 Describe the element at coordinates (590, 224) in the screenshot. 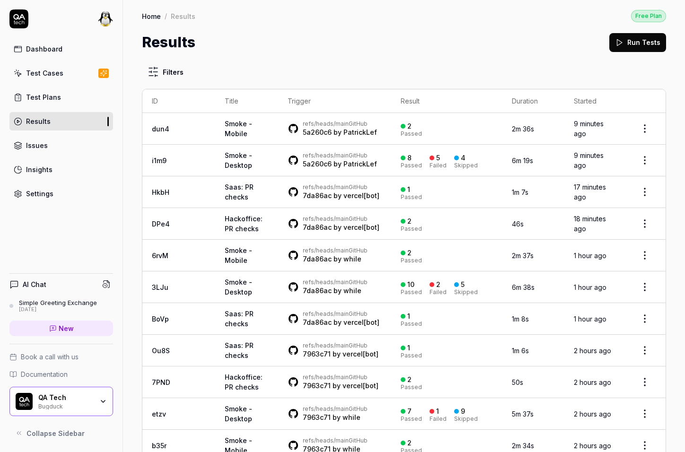

I see `time: 18 minutes ago` at that location.